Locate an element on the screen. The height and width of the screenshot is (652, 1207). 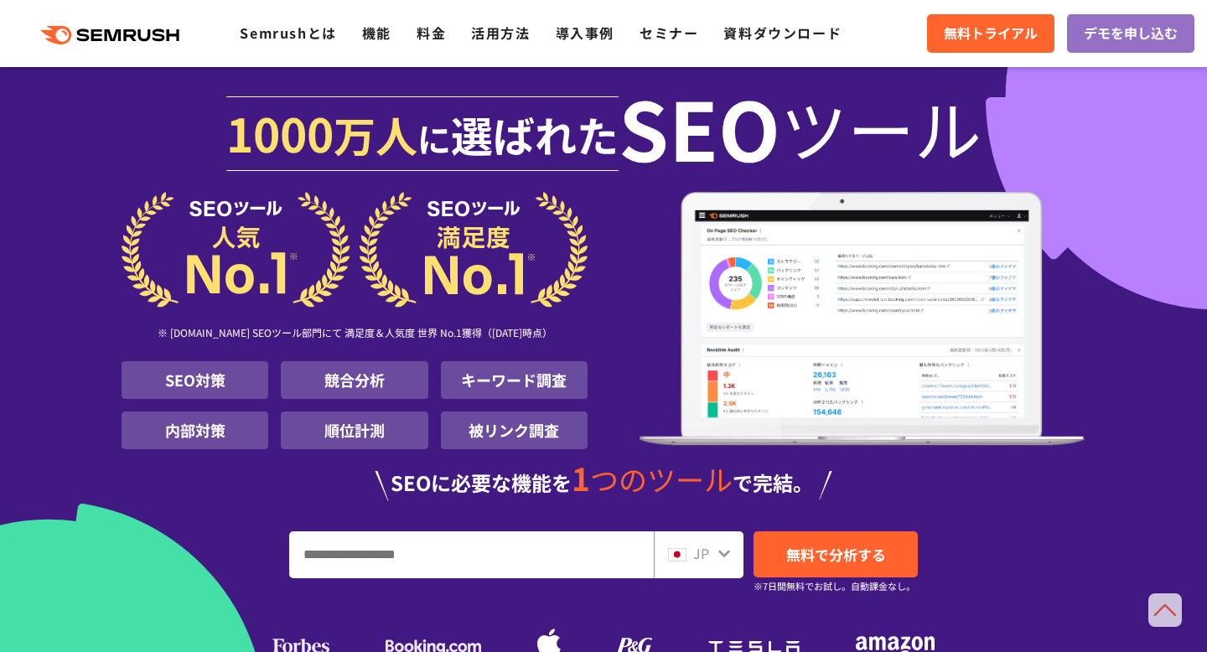
span: 選ばれた is located at coordinates (535, 134).